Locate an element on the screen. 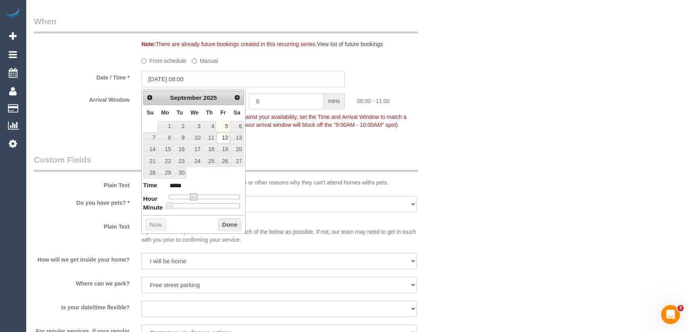 This screenshot has height=332, width=688. label: From schedule is located at coordinates (164, 59).